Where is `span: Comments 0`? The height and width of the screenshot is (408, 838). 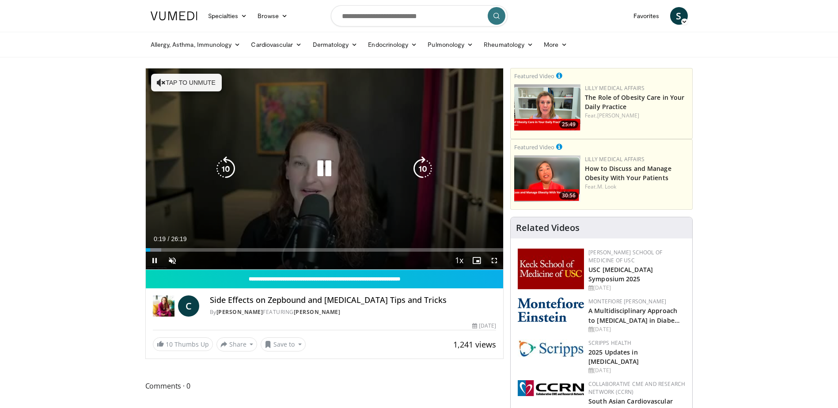
span: Comments 0 is located at coordinates (325, 386).